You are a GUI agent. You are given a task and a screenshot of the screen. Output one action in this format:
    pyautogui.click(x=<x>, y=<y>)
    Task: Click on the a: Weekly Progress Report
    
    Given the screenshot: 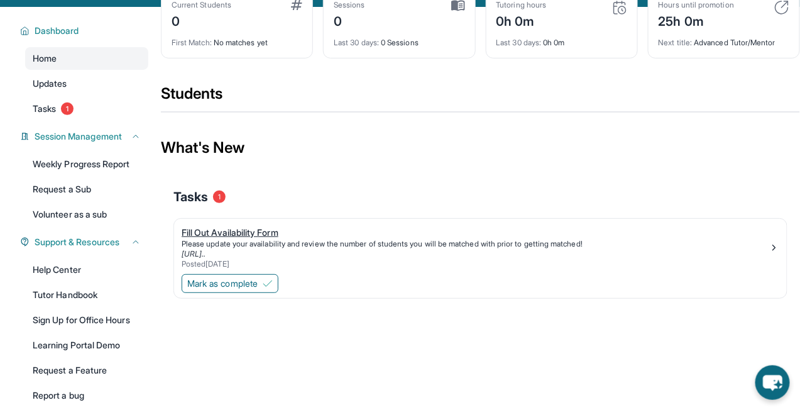 What is the action you would take?
    pyautogui.click(x=87, y=164)
    